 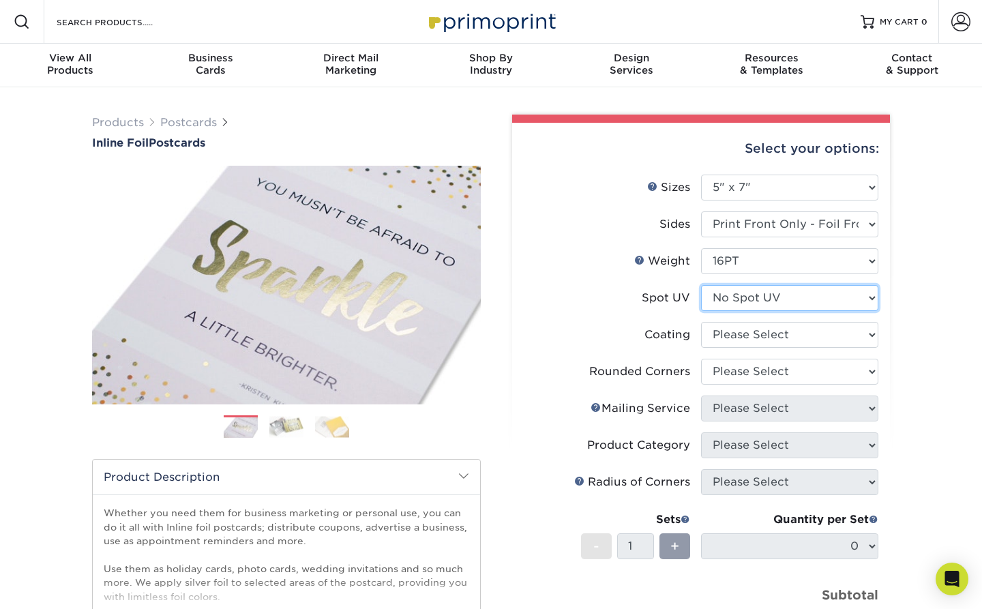 What do you see at coordinates (898, 22) in the screenshot?
I see `span: MY CART` at bounding box center [898, 22].